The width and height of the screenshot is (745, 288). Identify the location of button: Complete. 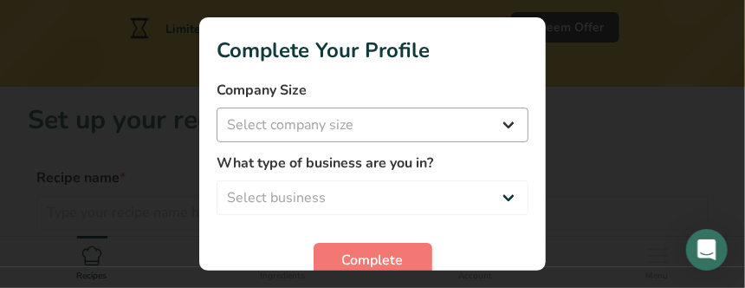
(373, 260).